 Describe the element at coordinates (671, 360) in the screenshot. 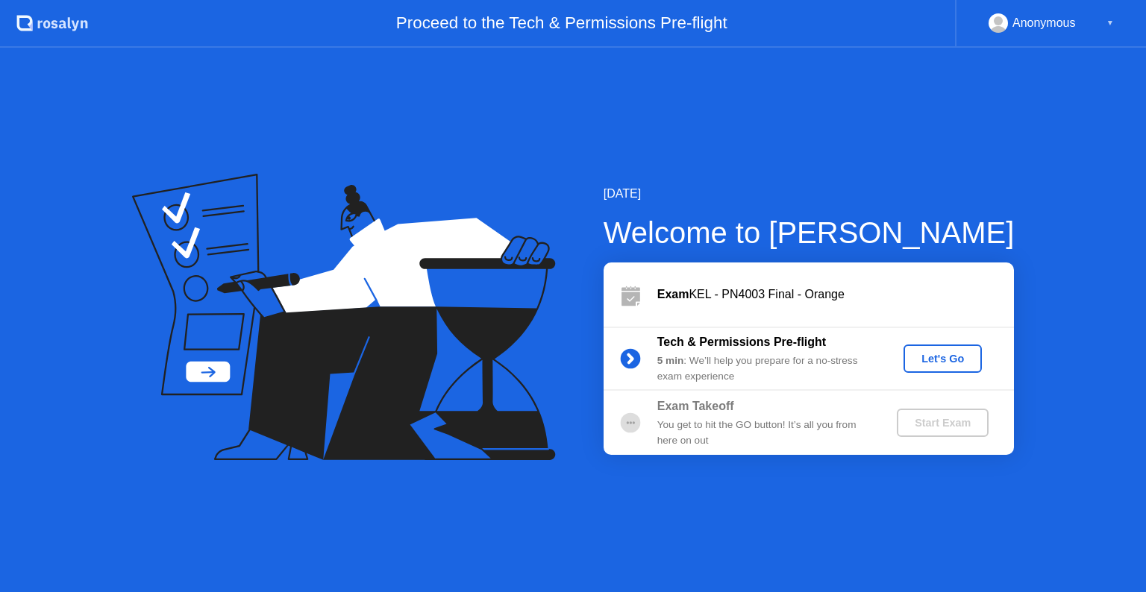

I see `b: 5 min` at that location.